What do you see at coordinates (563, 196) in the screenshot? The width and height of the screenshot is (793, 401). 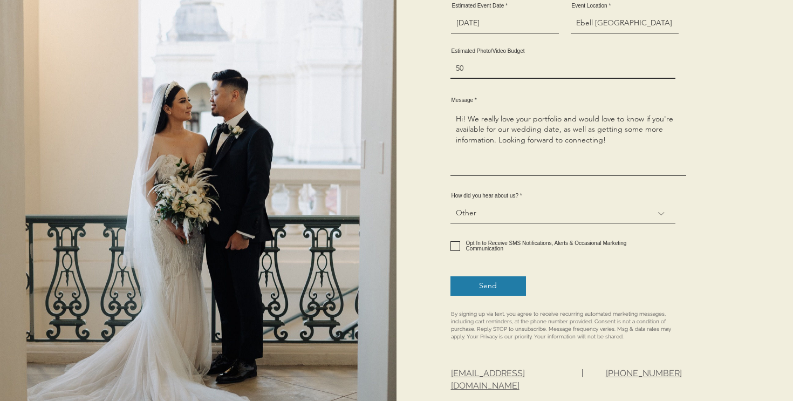 I see `label: How did you hear about us?` at bounding box center [563, 196].